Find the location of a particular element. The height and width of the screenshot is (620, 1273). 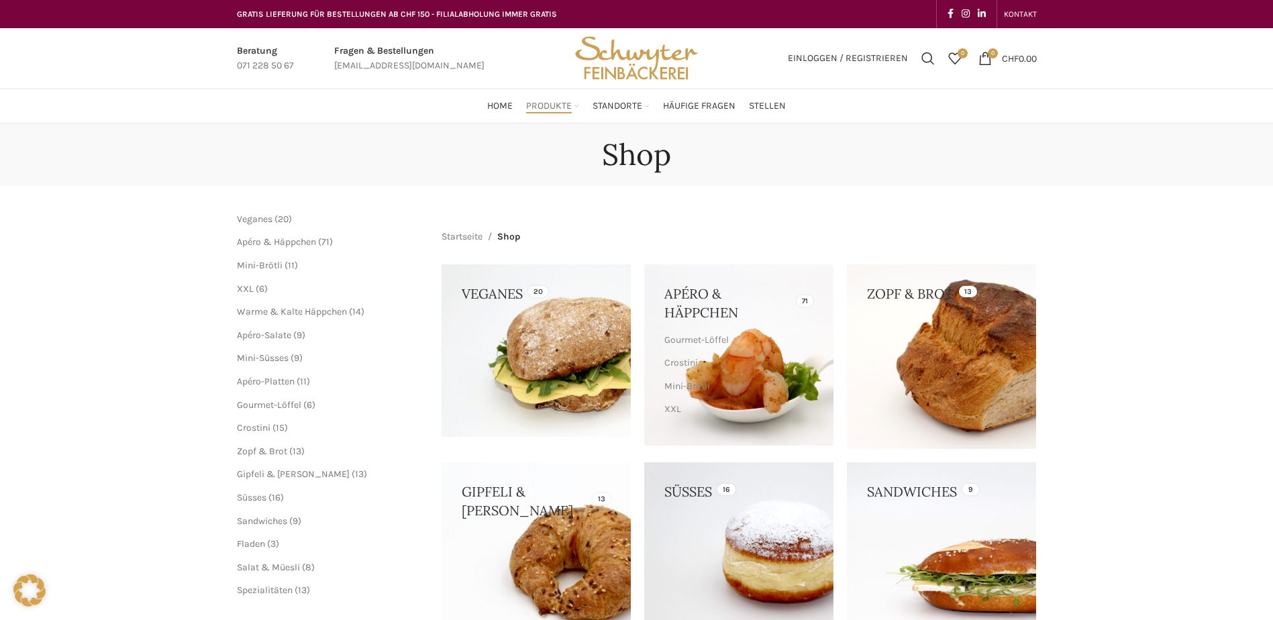

span: CHF is located at coordinates (1010, 58).